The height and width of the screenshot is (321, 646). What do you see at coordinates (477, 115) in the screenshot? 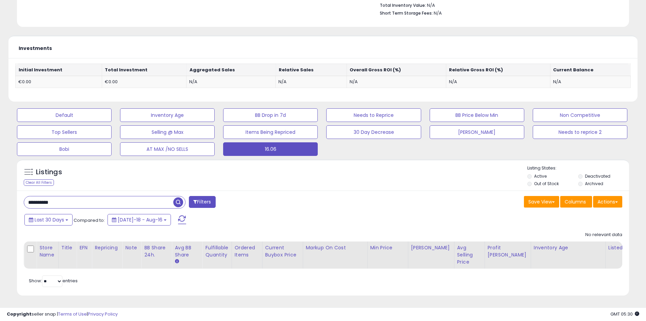
I see `button: BB Price Below Min` at bounding box center [477, 115].